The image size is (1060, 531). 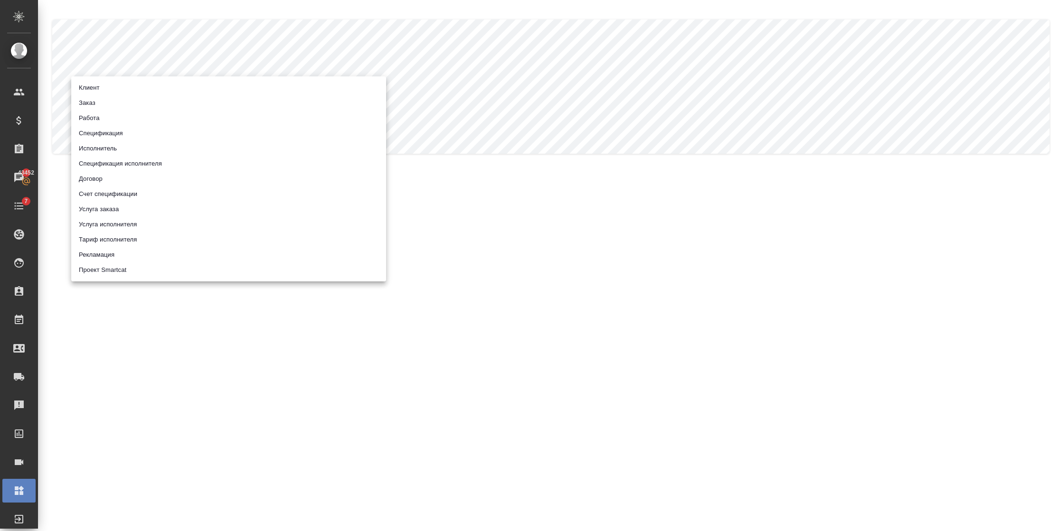 What do you see at coordinates (228, 149) in the screenshot?
I see `li: Исполнитель` at bounding box center [228, 149].